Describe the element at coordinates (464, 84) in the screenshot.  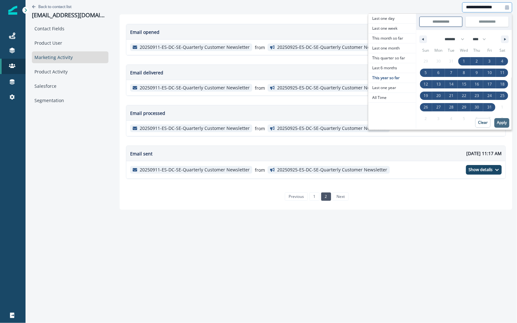
I see `button: 15` at that location.